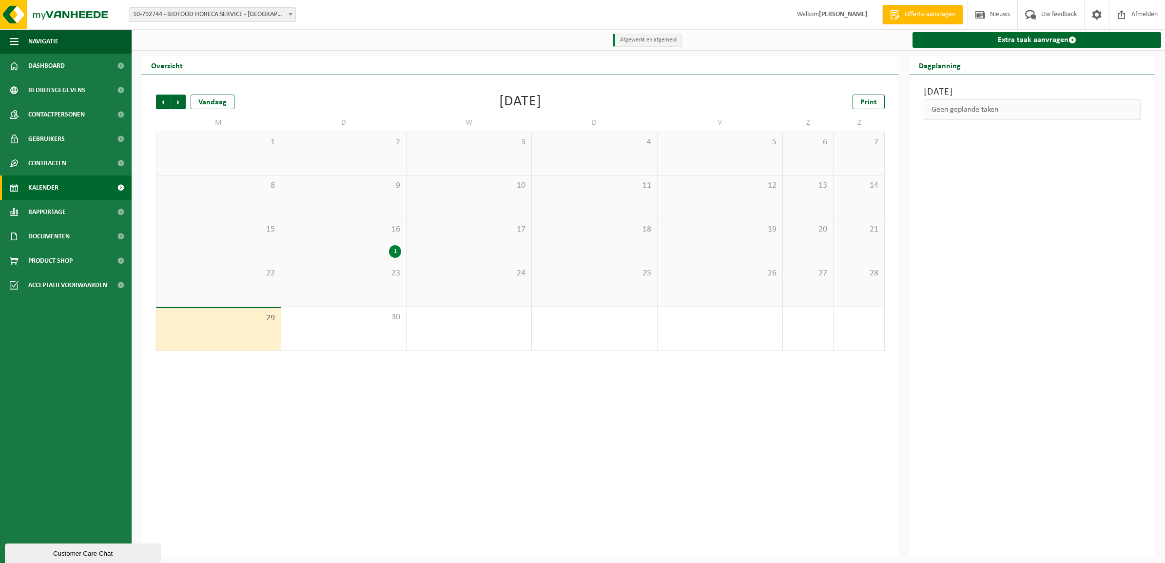 The width and height of the screenshot is (1165, 563). I want to click on span: Dashboard, so click(46, 66).